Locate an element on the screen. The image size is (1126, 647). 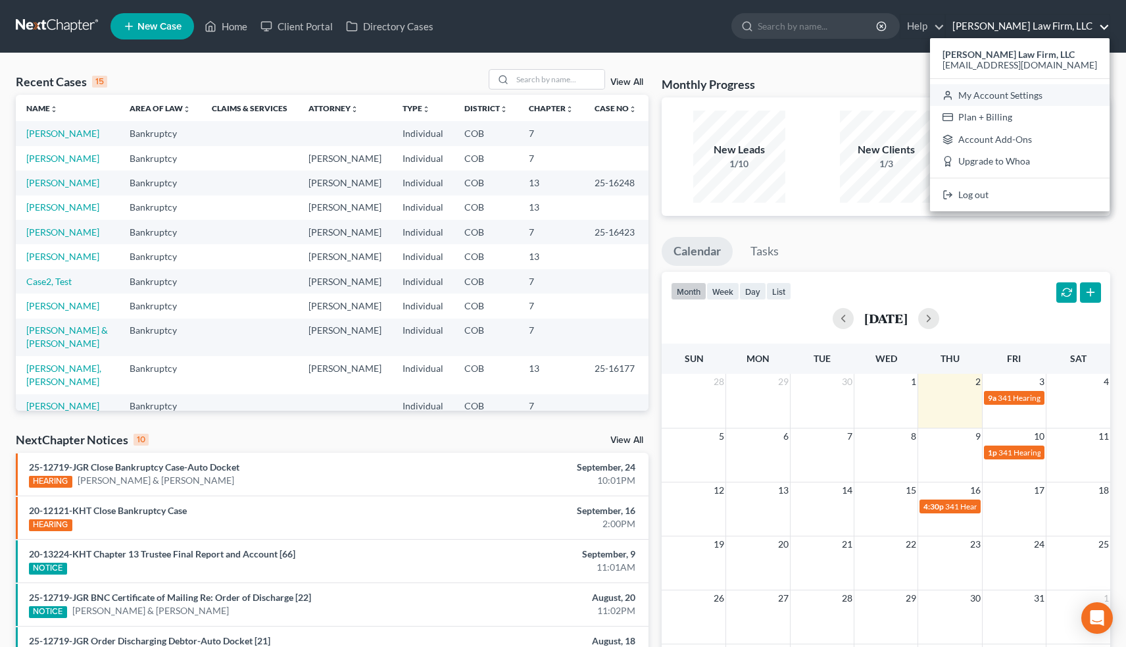
span: 19 is located at coordinates (719, 544).